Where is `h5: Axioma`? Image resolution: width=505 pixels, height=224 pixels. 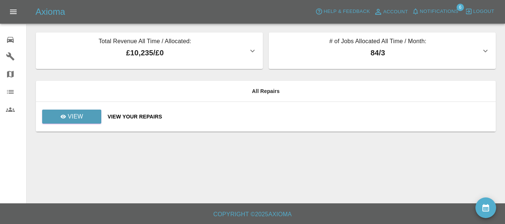 h5: Axioma is located at coordinates (50, 12).